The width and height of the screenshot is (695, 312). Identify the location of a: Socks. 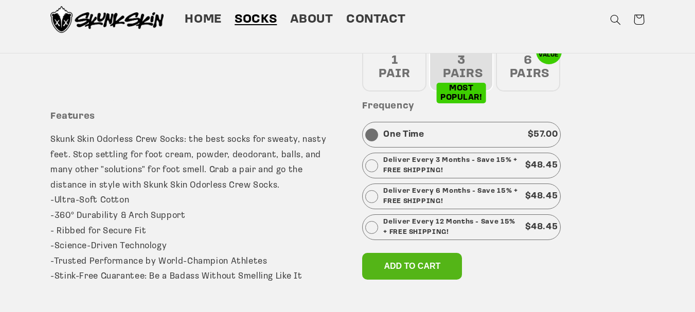
(256, 20).